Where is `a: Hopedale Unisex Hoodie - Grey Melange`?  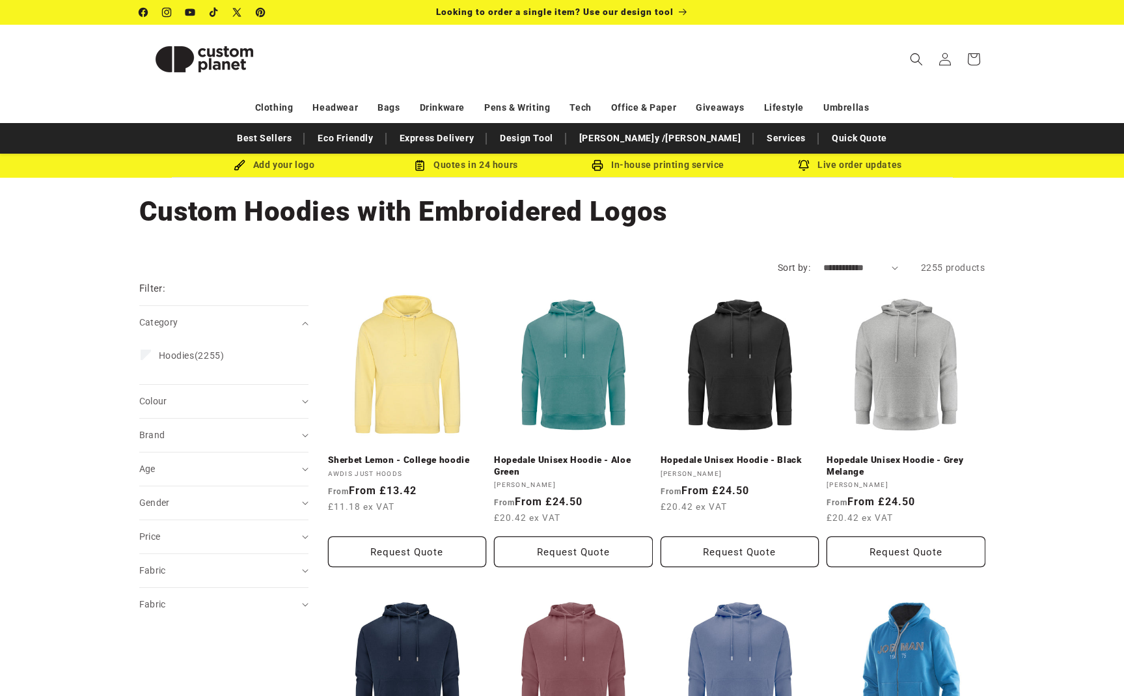
a: Hopedale Unisex Hoodie - Grey Melange is located at coordinates (906, 465).